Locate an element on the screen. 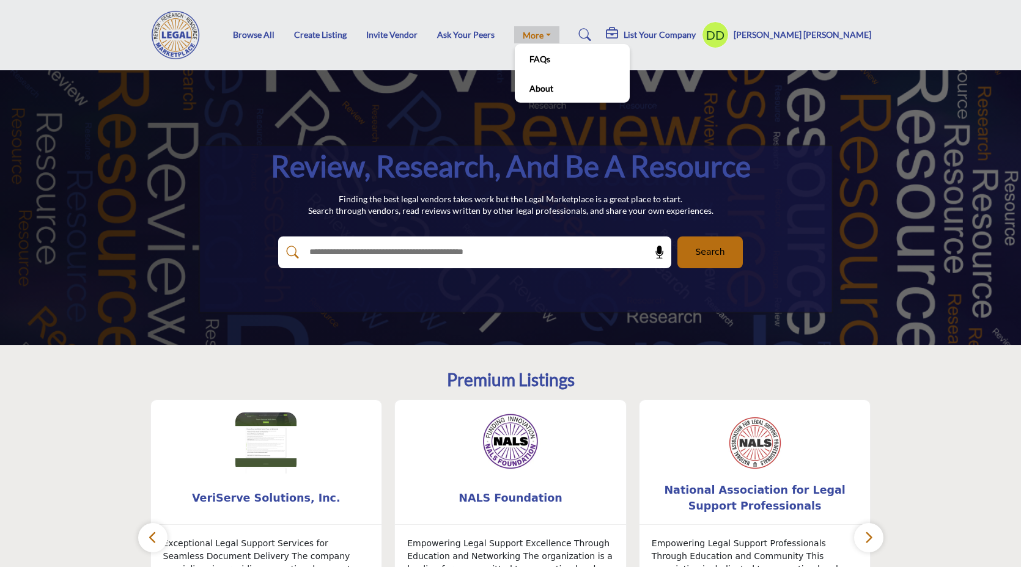 The image size is (1021, 567). img: VeriServe Solutions, Inc. is located at coordinates (266, 443).